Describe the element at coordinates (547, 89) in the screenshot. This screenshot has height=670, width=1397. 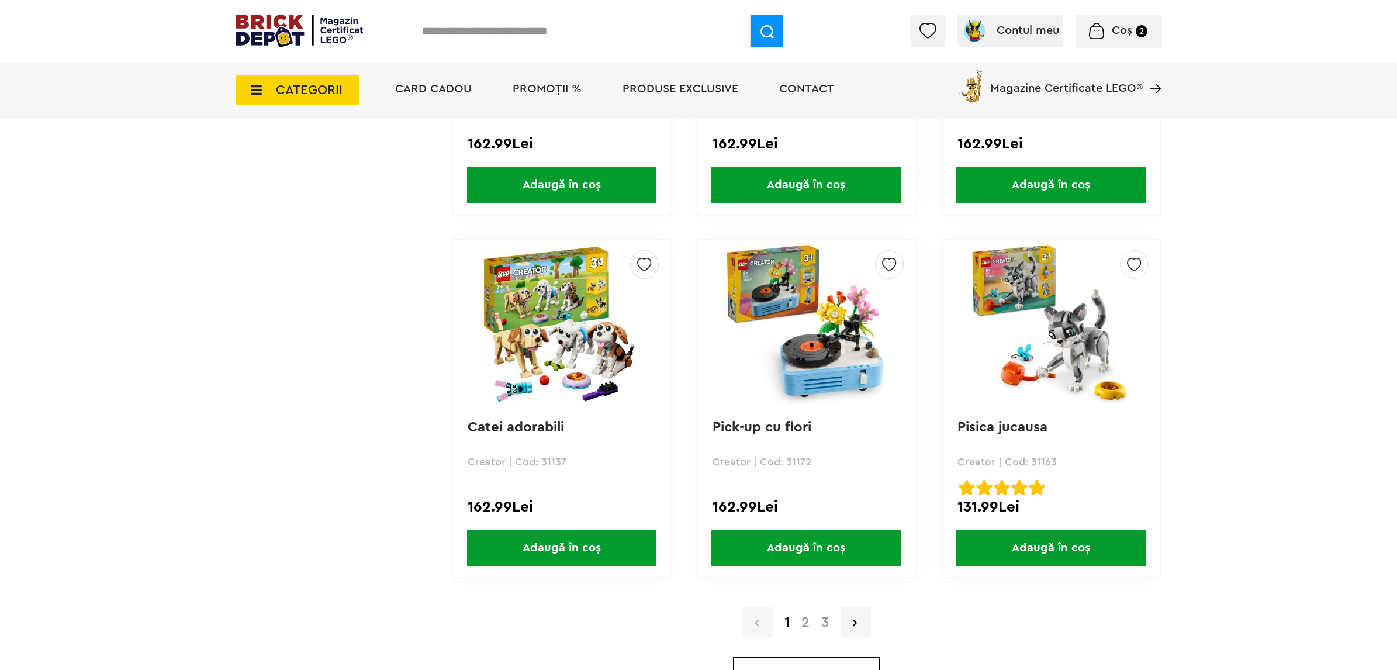
I see `a: PROMOȚII %` at that location.